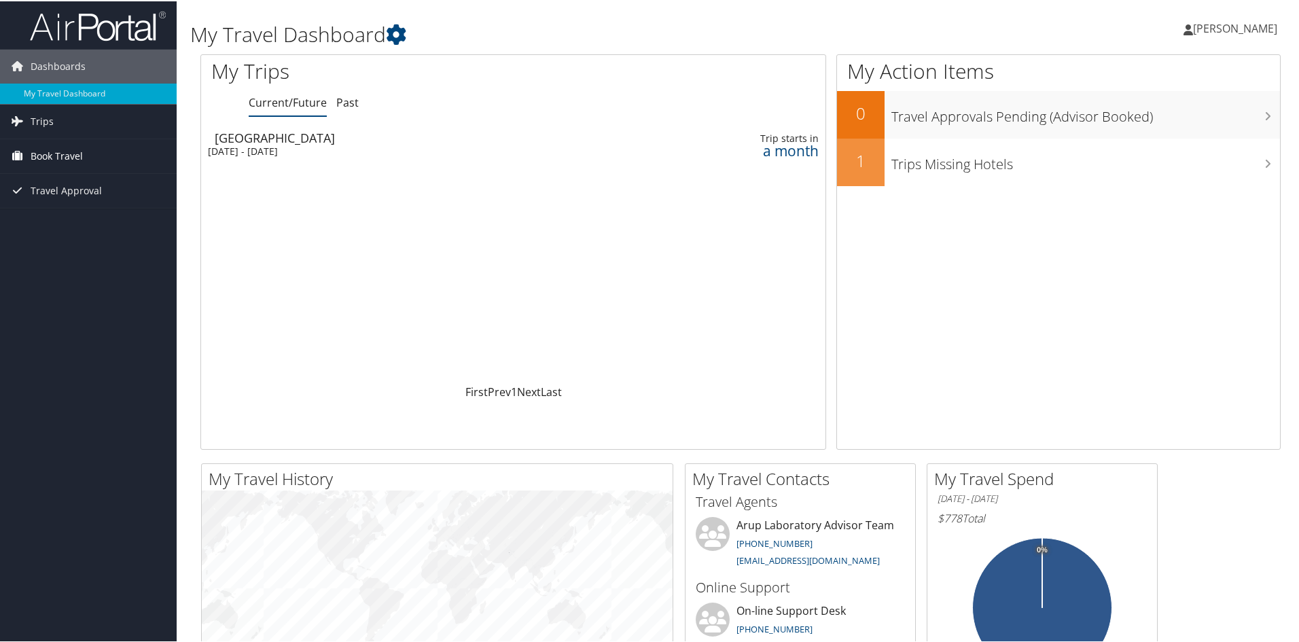 Image resolution: width=1299 pixels, height=642 pixels. Describe the element at coordinates (861, 112) in the screenshot. I see `h2: 0` at that location.